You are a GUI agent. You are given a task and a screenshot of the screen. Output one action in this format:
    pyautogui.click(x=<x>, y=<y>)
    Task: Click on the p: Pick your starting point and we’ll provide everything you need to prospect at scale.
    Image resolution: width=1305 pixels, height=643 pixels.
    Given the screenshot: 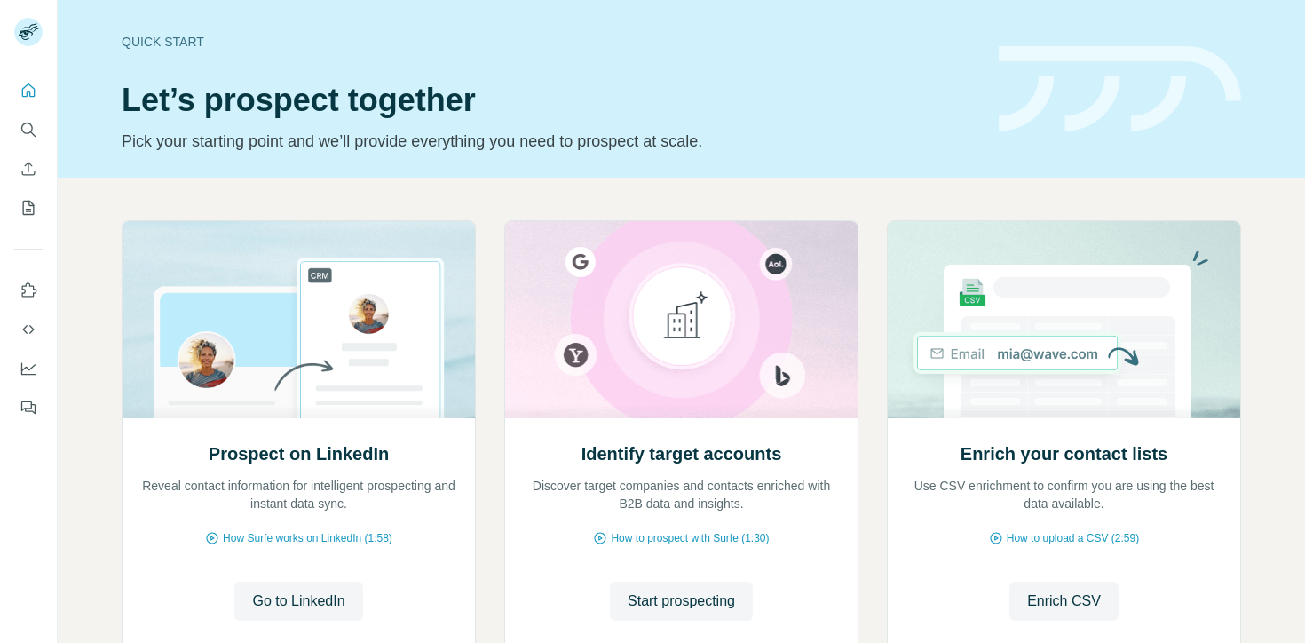 What is the action you would take?
    pyautogui.click(x=549, y=141)
    